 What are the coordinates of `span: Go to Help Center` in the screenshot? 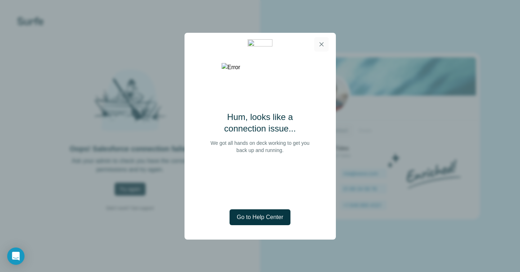 It's located at (260, 217).